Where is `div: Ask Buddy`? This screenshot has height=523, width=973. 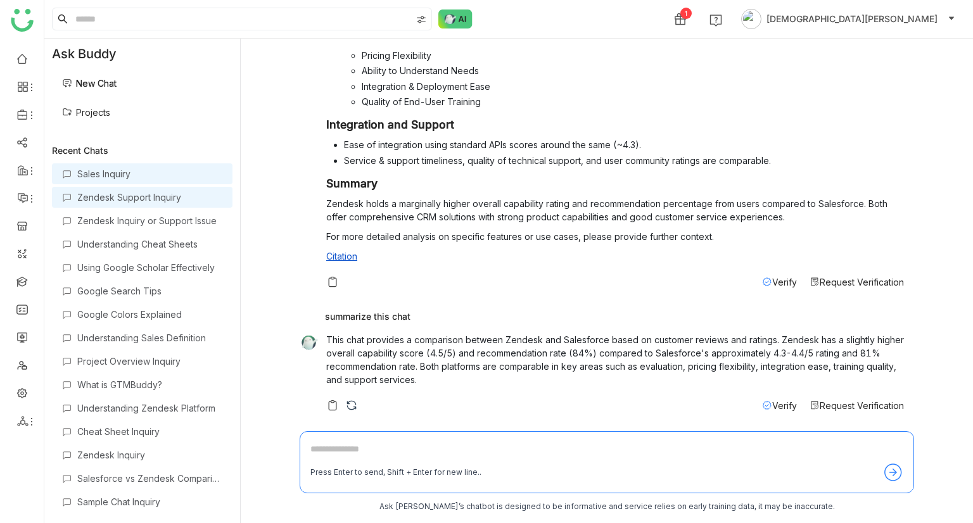
div: Ask Buddy is located at coordinates (142, 54).